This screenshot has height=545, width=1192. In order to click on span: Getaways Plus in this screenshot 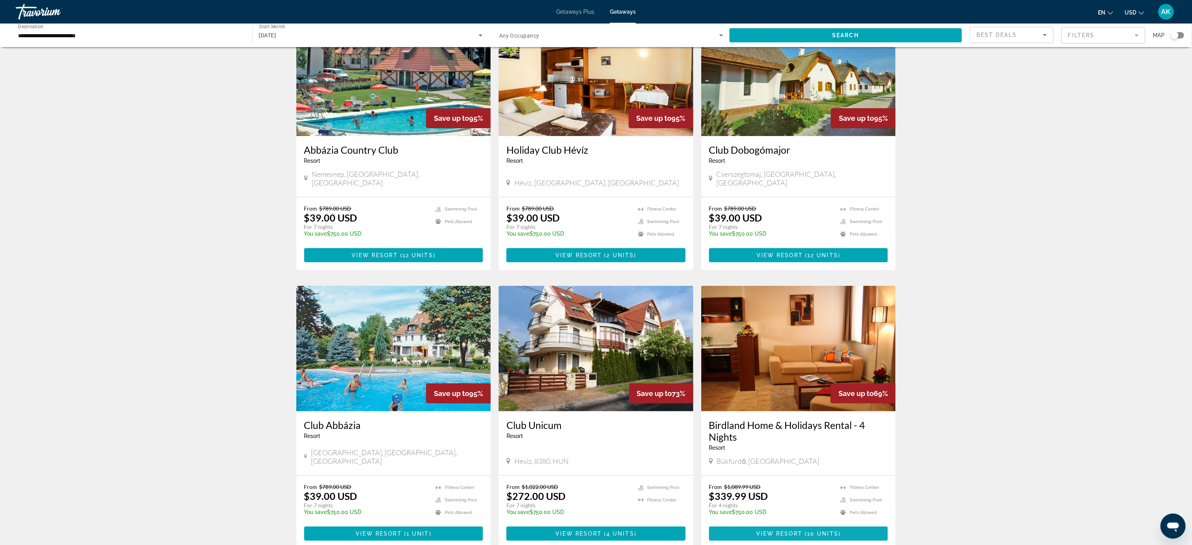, I will do `click(575, 12)`.